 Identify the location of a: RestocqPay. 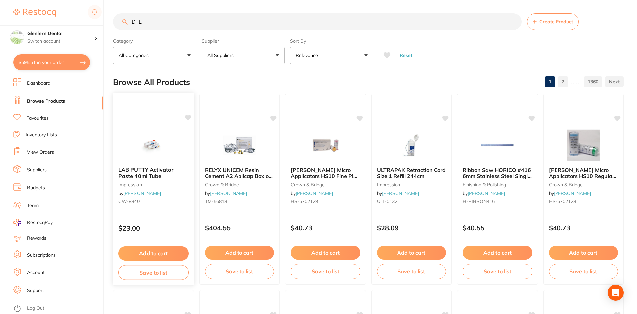
(33, 222).